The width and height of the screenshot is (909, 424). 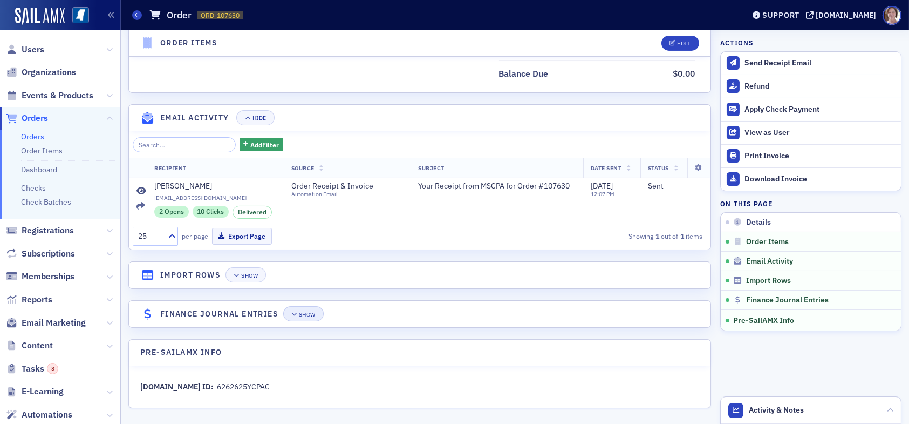 What do you see at coordinates (35, 391) in the screenshot?
I see `a: E-Learning` at bounding box center [35, 391].